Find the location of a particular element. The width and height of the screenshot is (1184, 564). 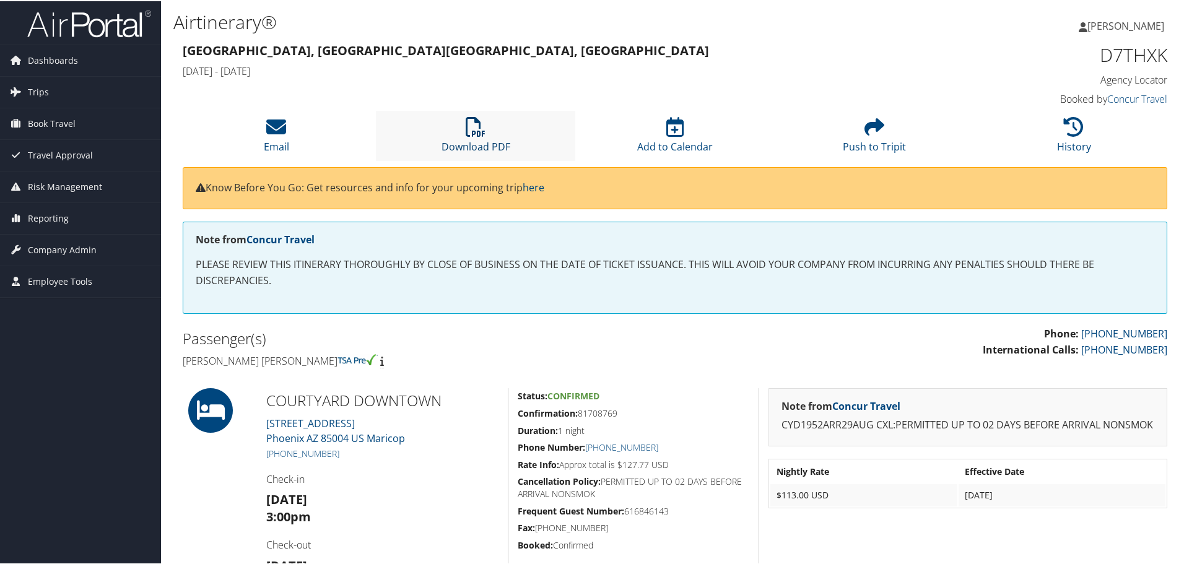

strong: Fax: is located at coordinates (526, 526).